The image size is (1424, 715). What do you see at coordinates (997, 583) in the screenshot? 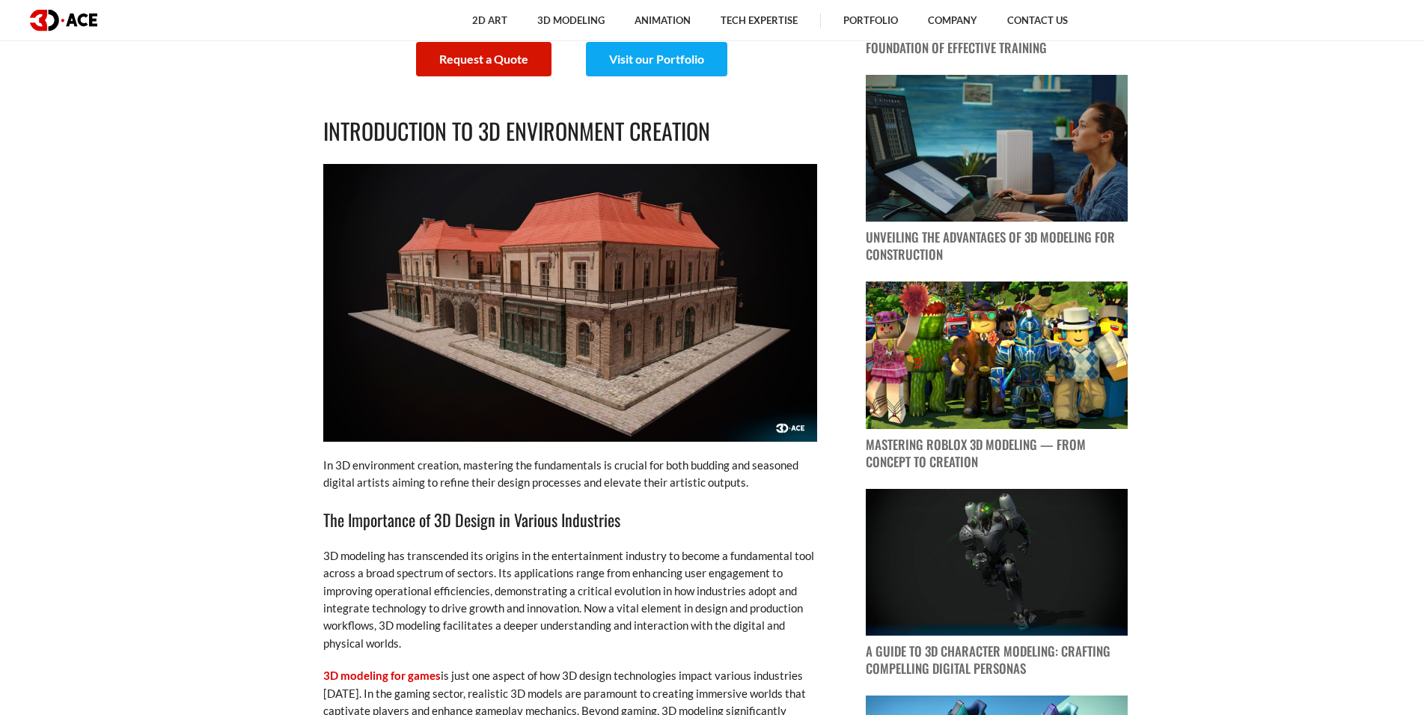
I see `a: blog post image A Guide to 3D Character Modeling: Crafting Compelling Digital Personas` at bounding box center [997, 583].